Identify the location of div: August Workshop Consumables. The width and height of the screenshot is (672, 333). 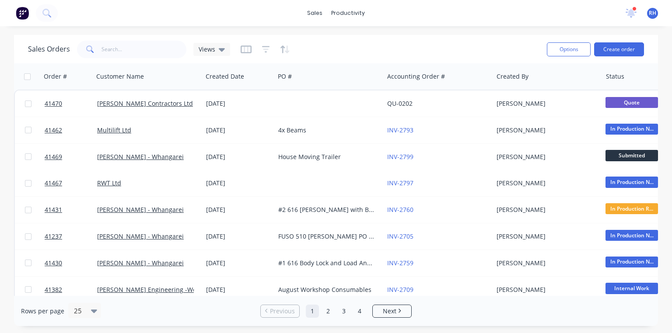
(327, 290).